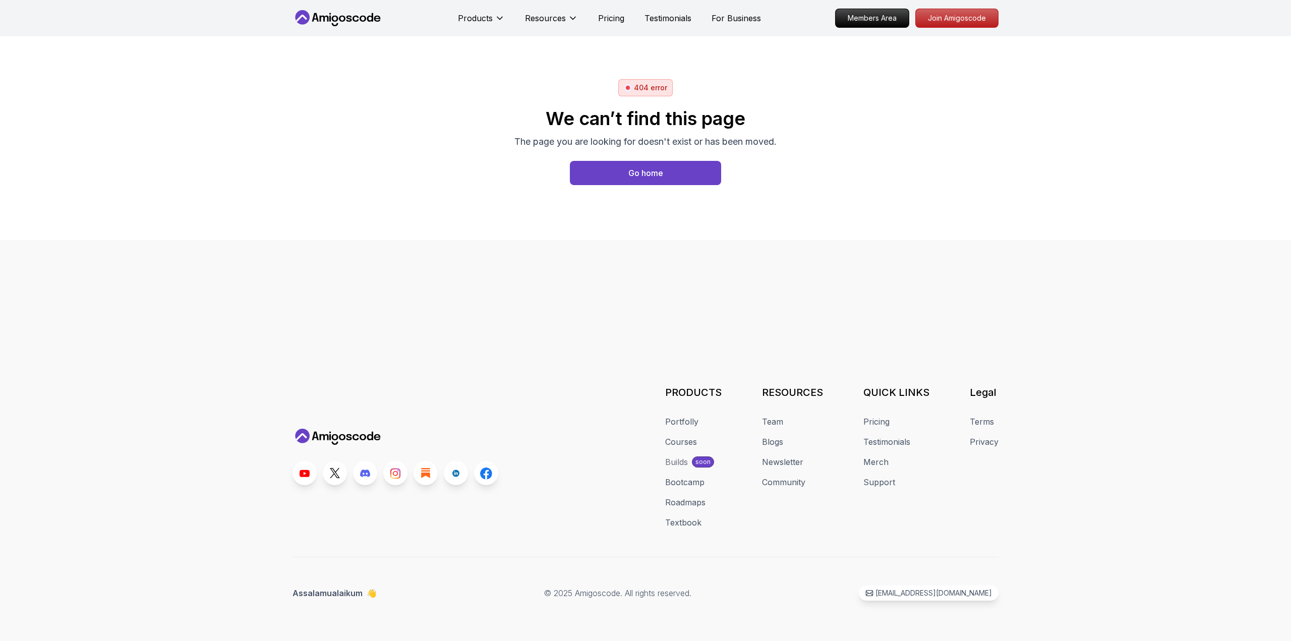 The image size is (1291, 641). I want to click on a: Instagram link, so click(395, 473).